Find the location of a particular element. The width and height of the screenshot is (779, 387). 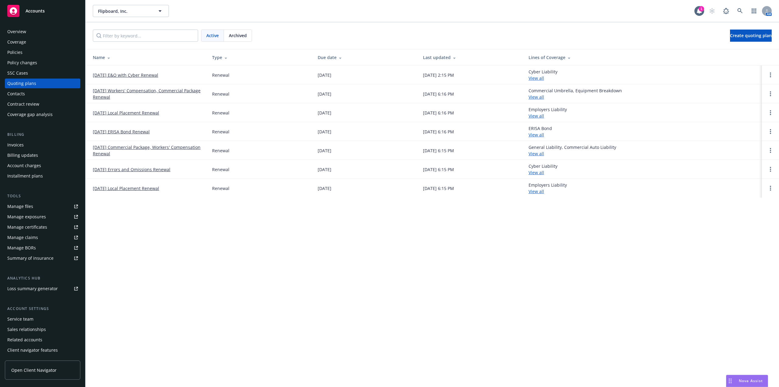

div: Policy changes is located at coordinates (22, 63).